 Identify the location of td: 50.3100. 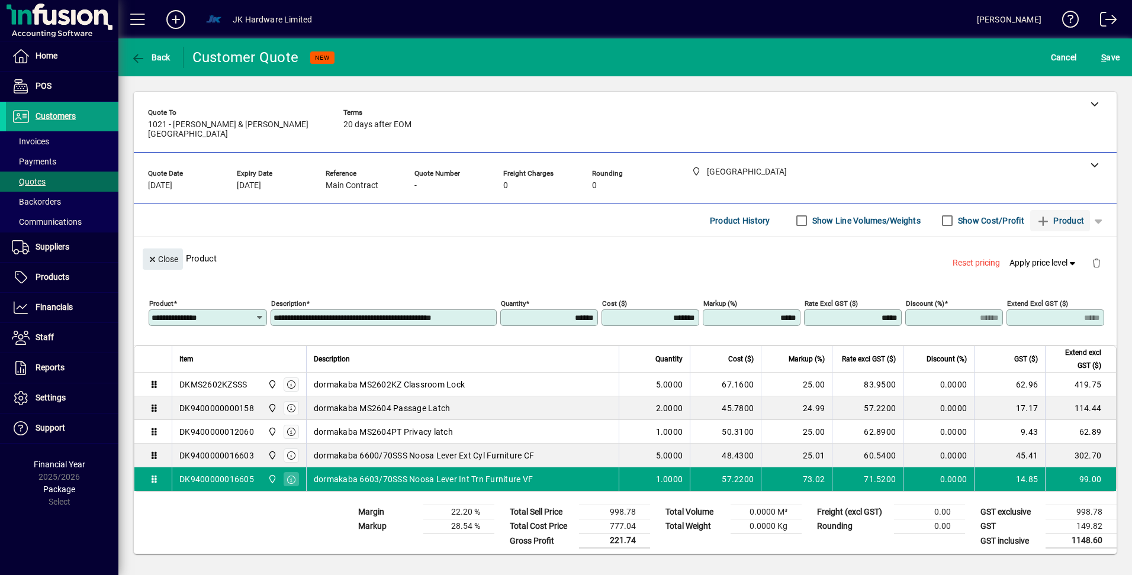
(725, 432).